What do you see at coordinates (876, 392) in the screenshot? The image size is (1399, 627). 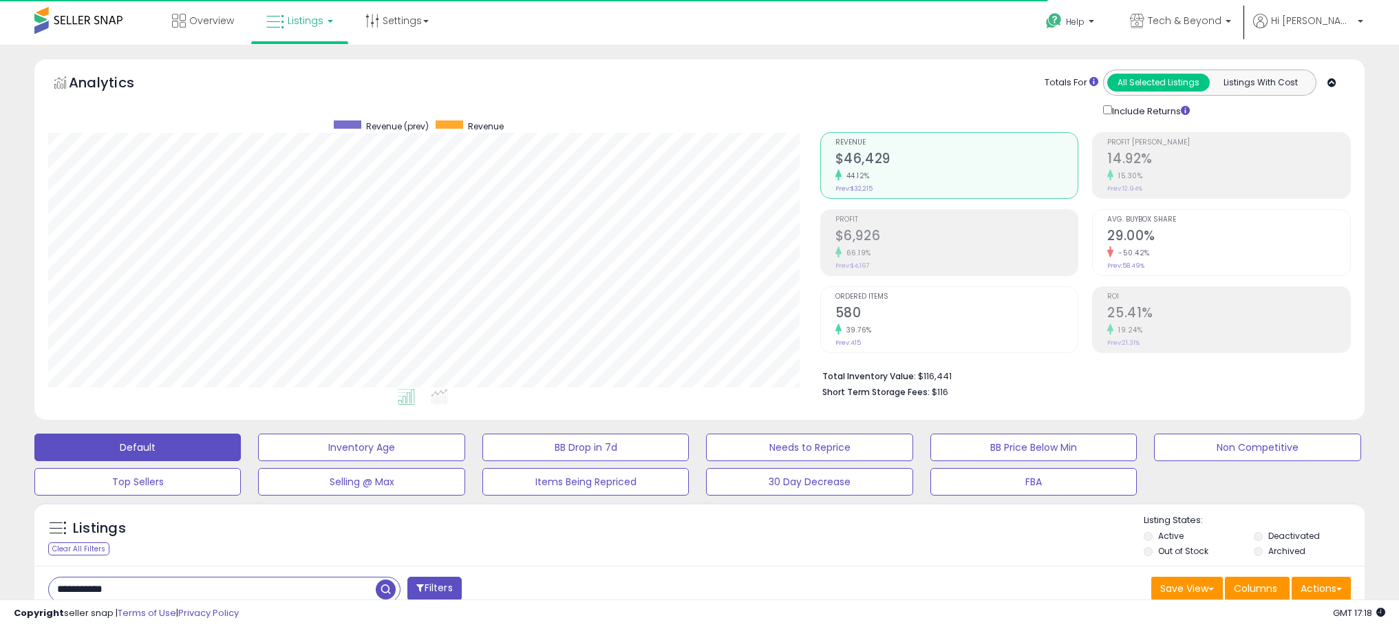 I see `b: Short Term Storage Fees:` at bounding box center [876, 392].